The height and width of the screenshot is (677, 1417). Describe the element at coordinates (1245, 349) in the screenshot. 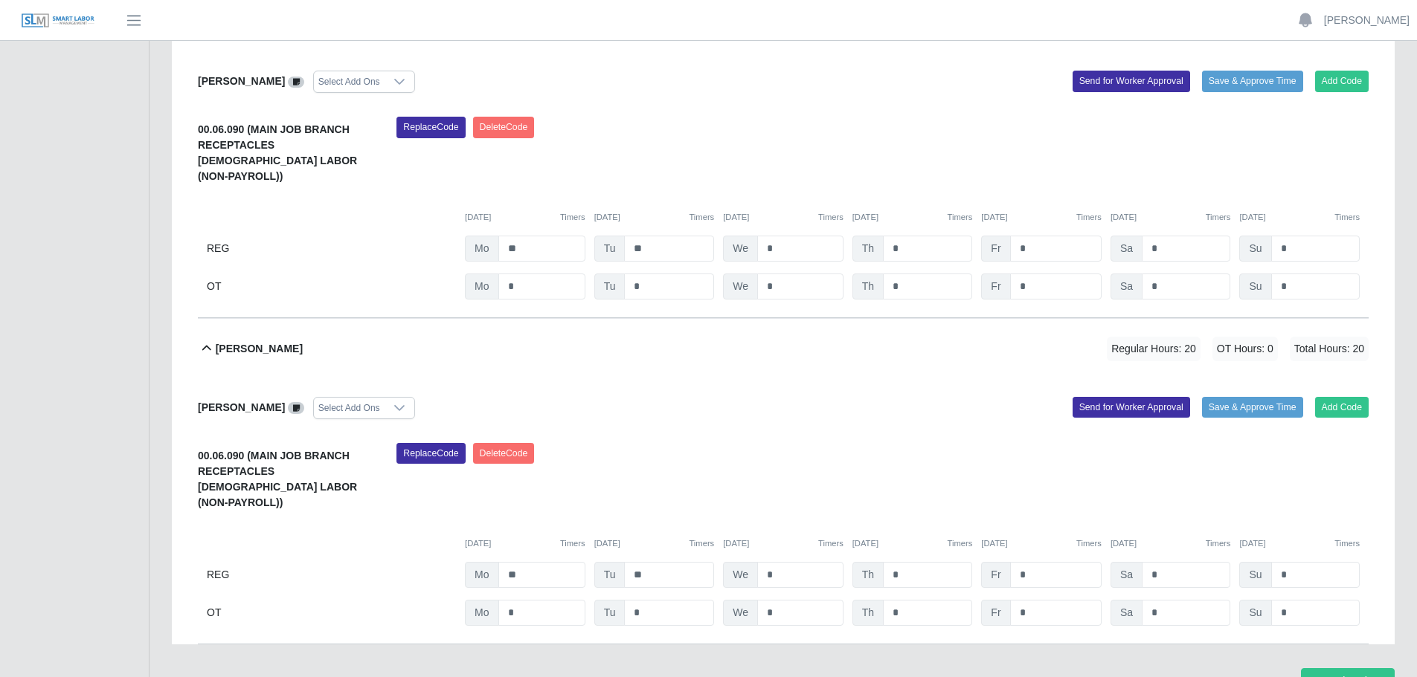

I see `span: OT Hours: 0` at that location.